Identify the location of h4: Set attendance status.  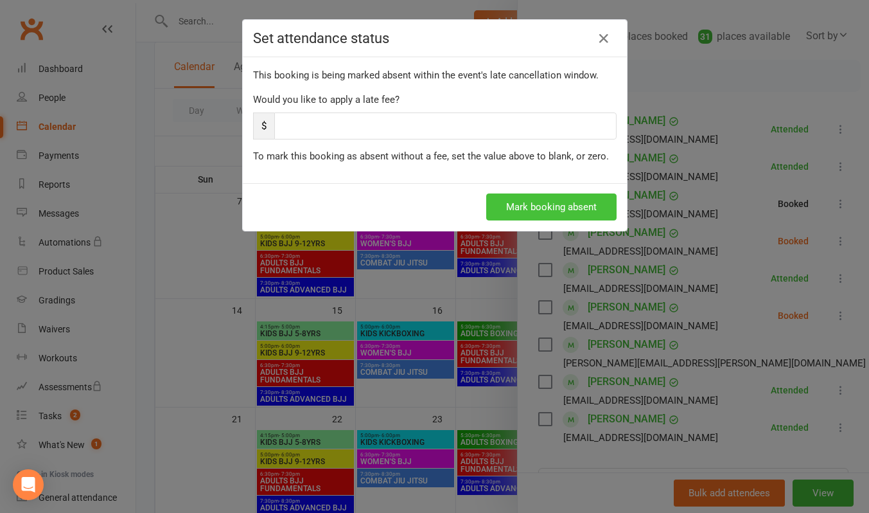
(435, 38).